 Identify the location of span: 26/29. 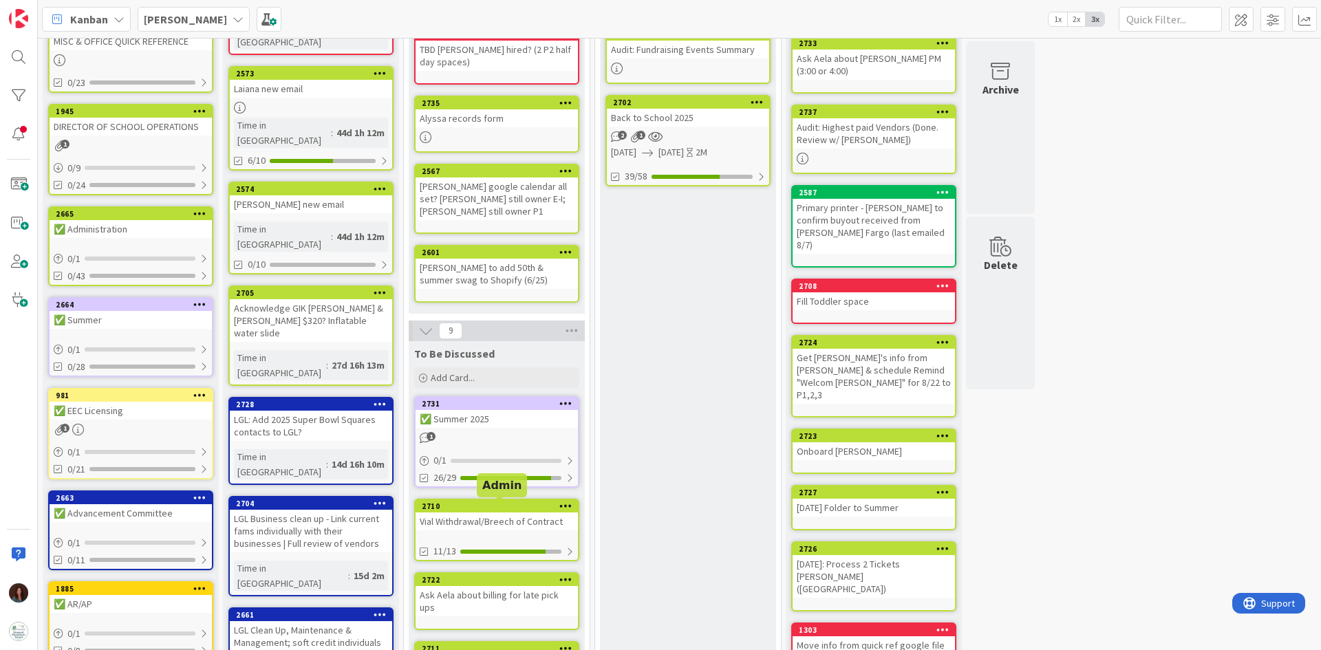
(444, 477).